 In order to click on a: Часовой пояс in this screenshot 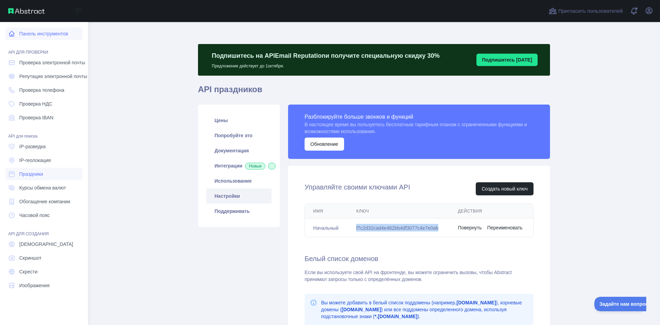, I will do `click(44, 215)`.